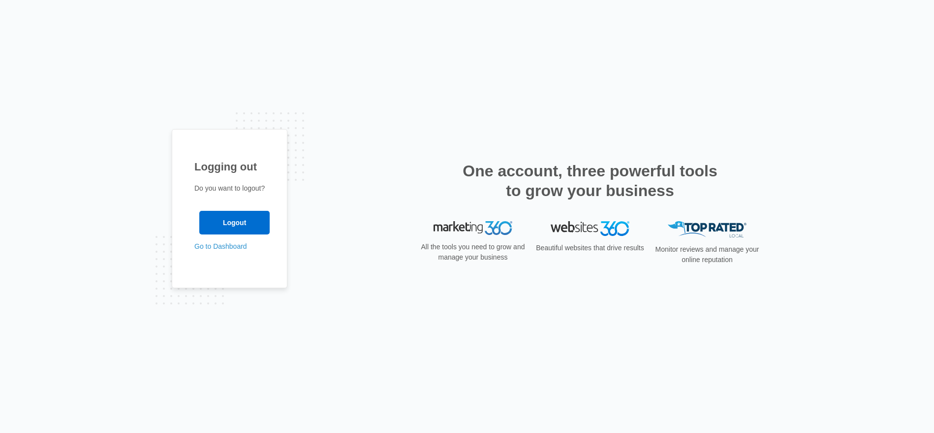  Describe the element at coordinates (221, 246) in the screenshot. I see `a: Go to Dashboard` at that location.